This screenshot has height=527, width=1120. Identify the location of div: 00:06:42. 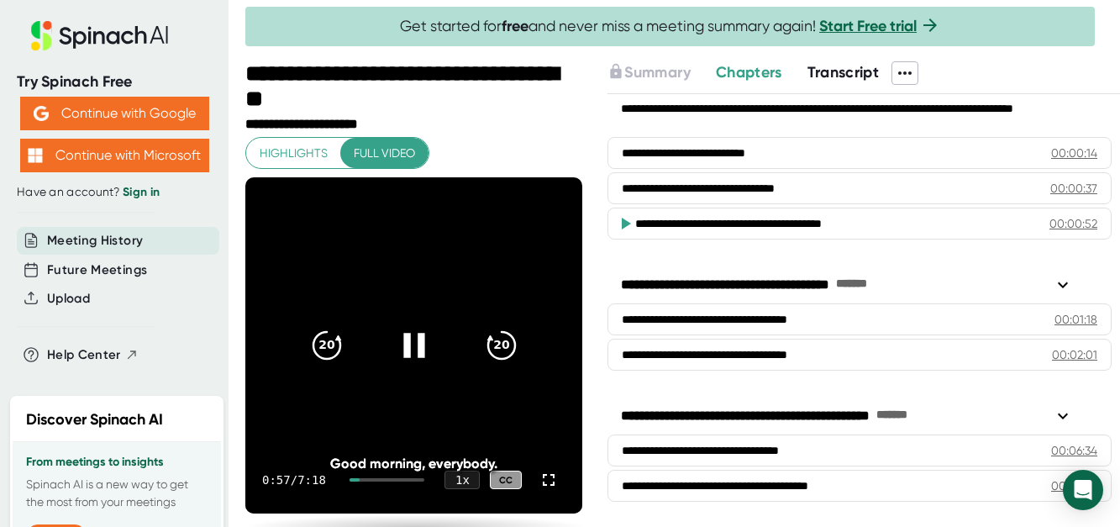
(1074, 486).